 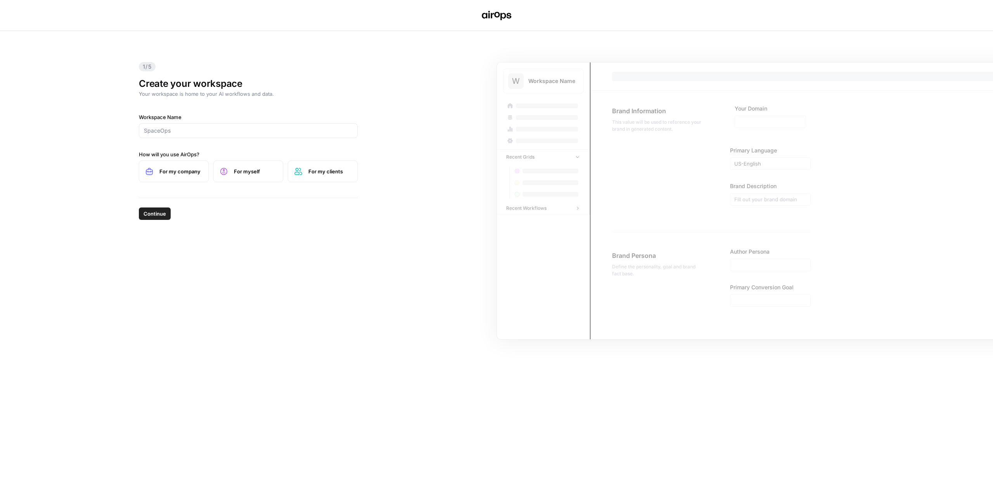 I want to click on span: For myself, so click(x=255, y=171).